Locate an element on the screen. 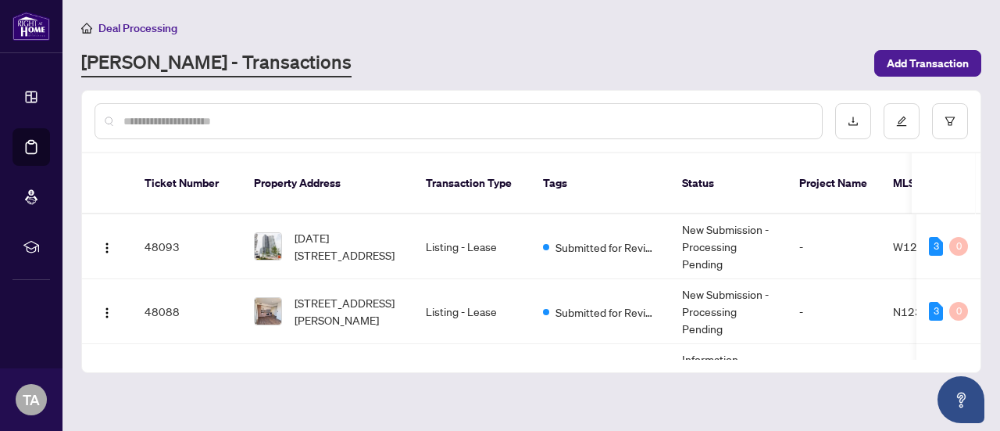  button: download is located at coordinates (853, 121).